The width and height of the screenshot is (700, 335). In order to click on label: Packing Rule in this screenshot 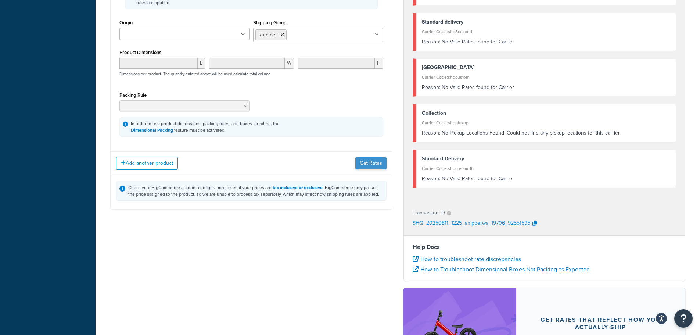, I will do `click(133, 95)`.